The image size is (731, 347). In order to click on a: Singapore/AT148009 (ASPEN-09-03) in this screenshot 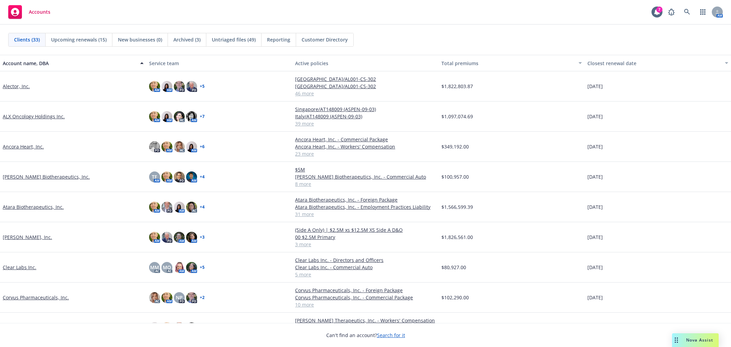, I will do `click(365, 109)`.